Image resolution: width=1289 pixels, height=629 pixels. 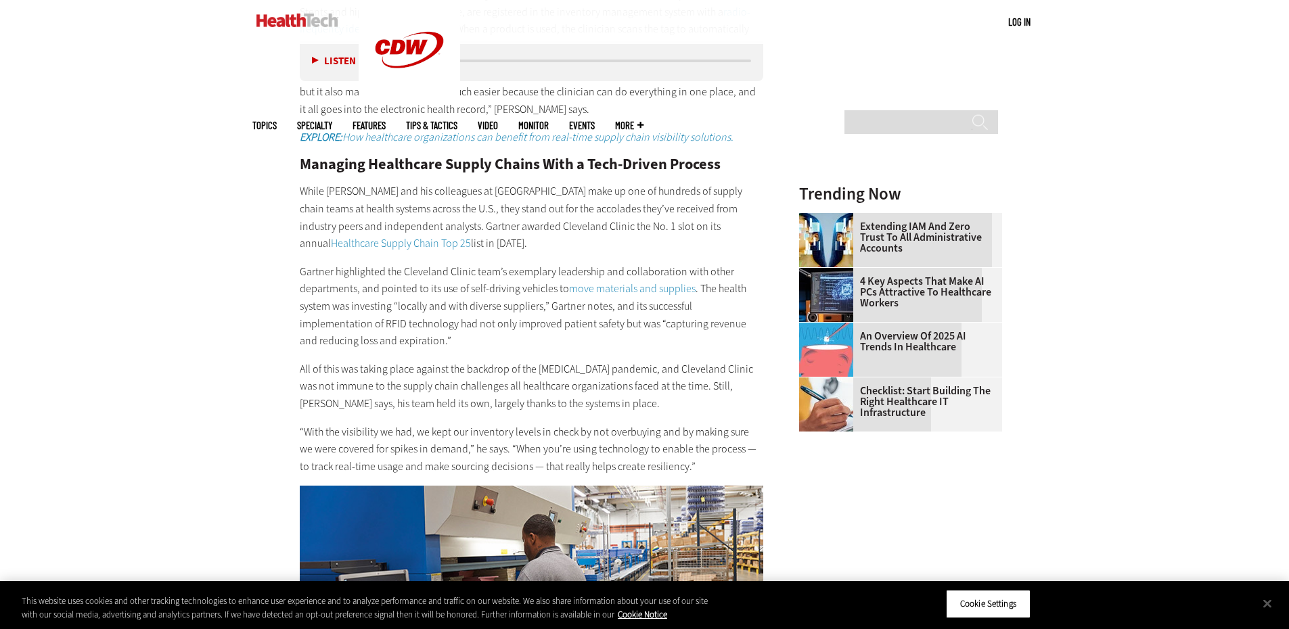 What do you see at coordinates (829, 273) in the screenshot?
I see `a: Desktop monitor with brain AI concept` at bounding box center [829, 273].